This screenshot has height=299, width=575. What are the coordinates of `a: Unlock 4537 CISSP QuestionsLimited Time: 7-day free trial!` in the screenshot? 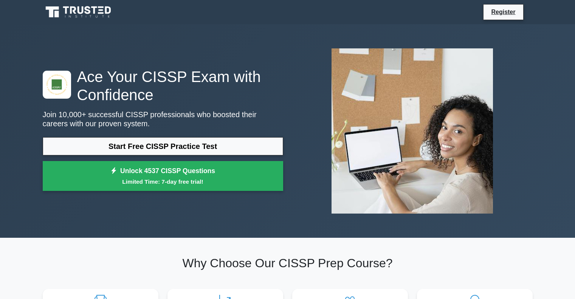 It's located at (163, 176).